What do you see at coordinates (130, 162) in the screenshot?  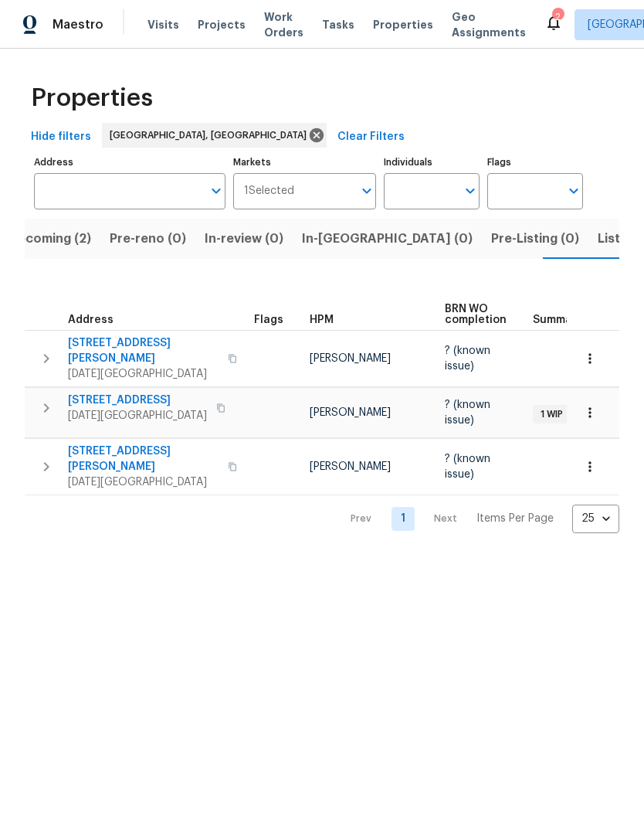 I see `label: Address` at bounding box center [130, 162].